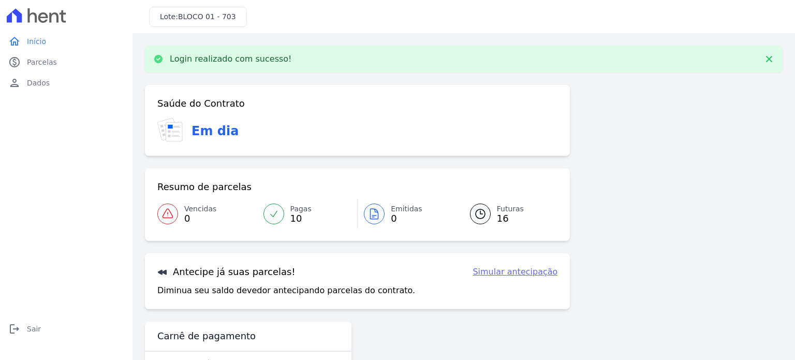 The width and height of the screenshot is (795, 360). I want to click on span: Parcelas, so click(42, 62).